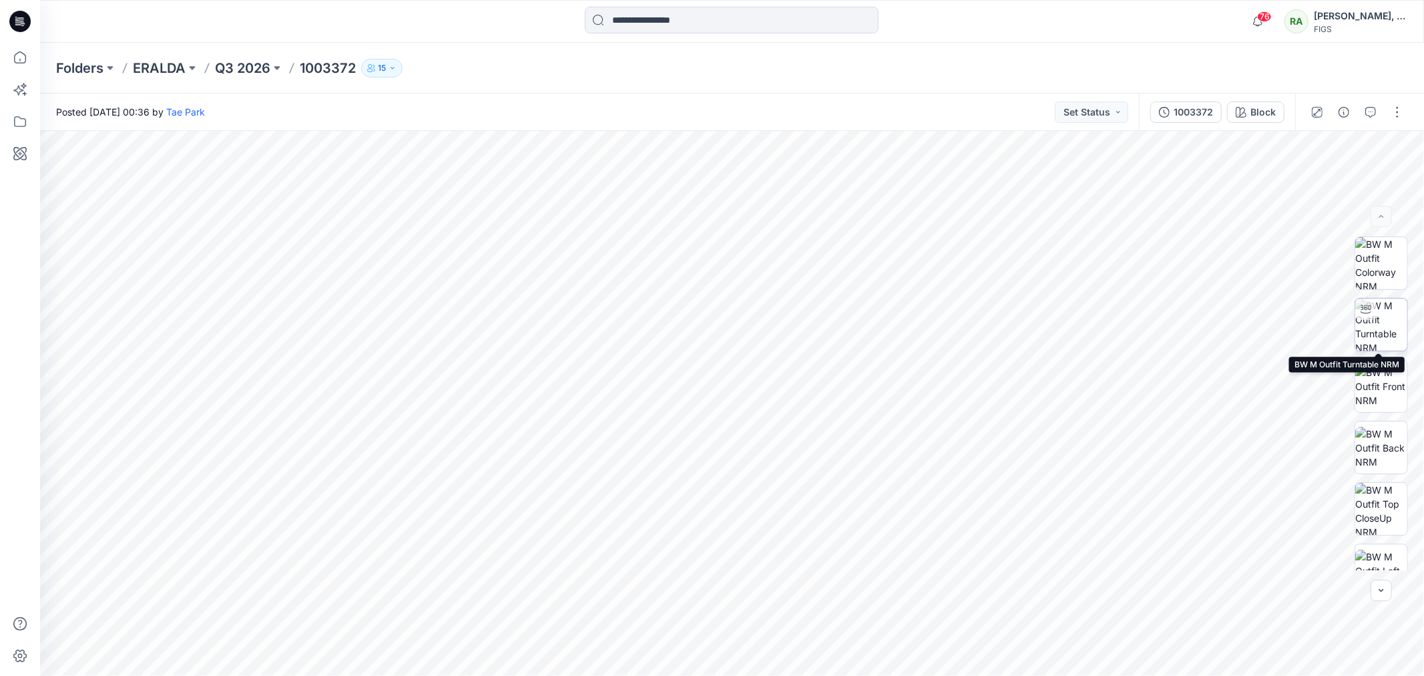  What do you see at coordinates (1256, 112) in the screenshot?
I see `button: Block` at bounding box center [1256, 112].